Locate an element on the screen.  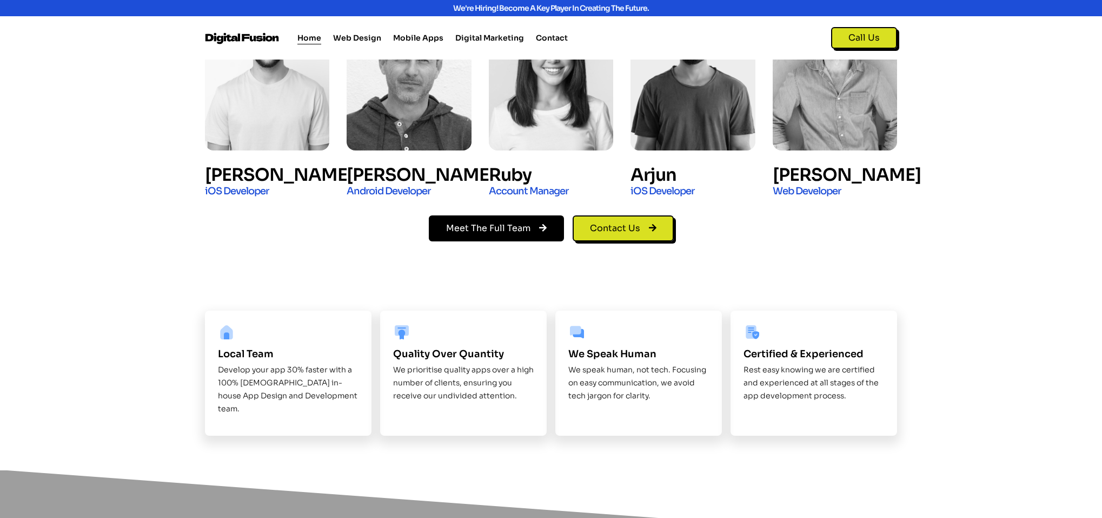
a: Meet The Full Team is located at coordinates (497, 228).